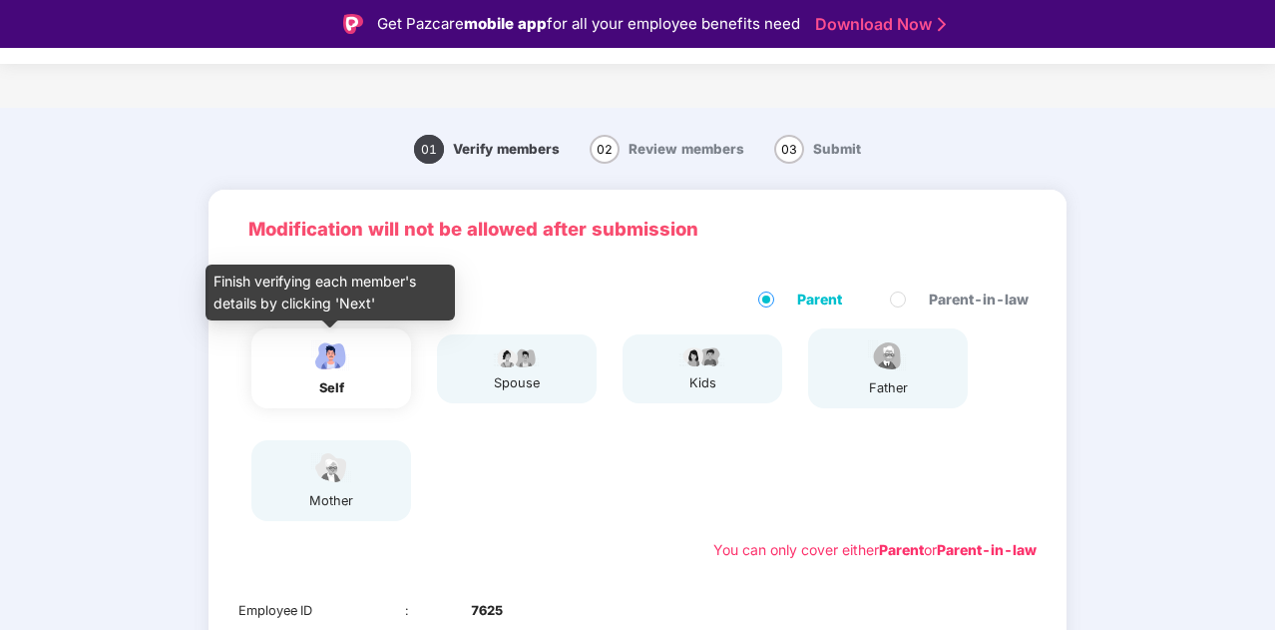 This screenshot has height=630, width=1275. Describe the element at coordinates (703, 383) in the screenshot. I see `div: kids` at that location.